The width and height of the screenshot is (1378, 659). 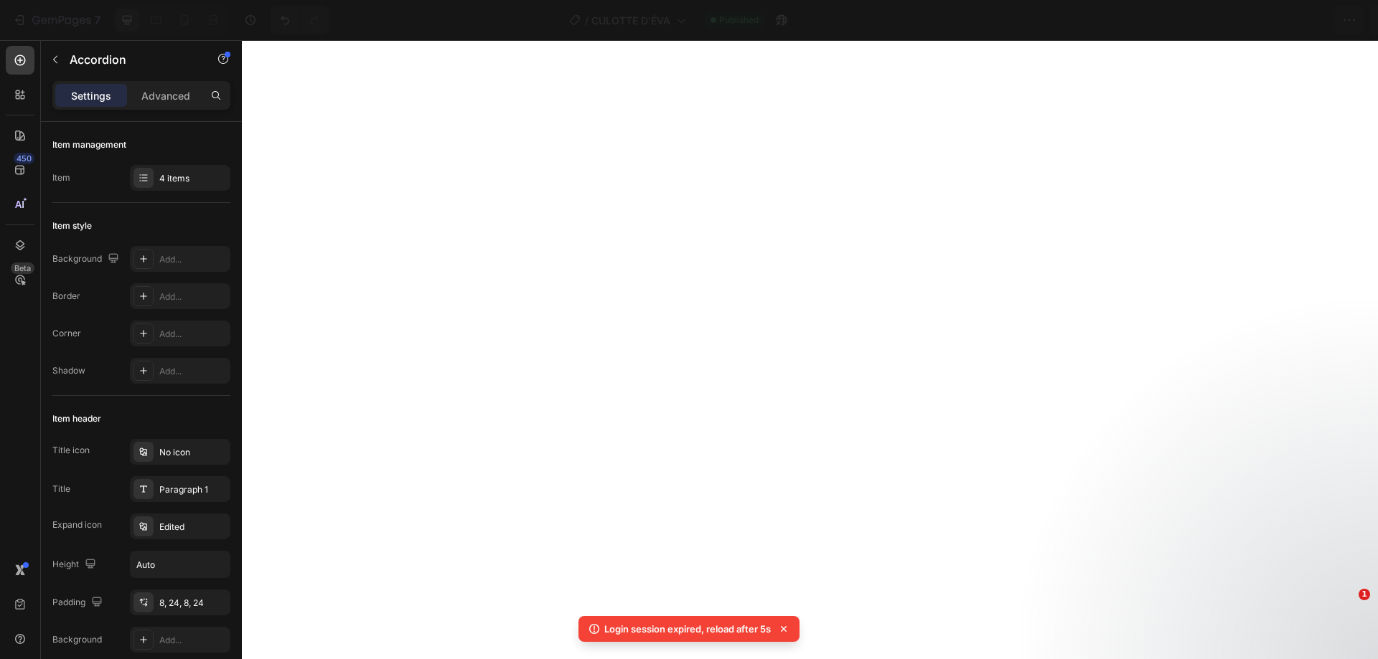 I want to click on div: Height, so click(x=75, y=565).